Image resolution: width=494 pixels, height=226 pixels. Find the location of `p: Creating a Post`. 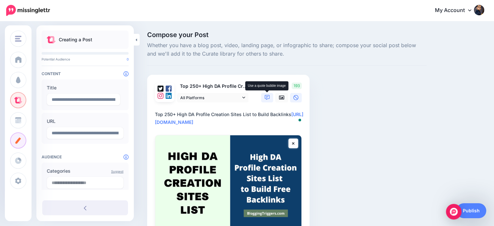

p: Creating a Post is located at coordinates (75, 40).